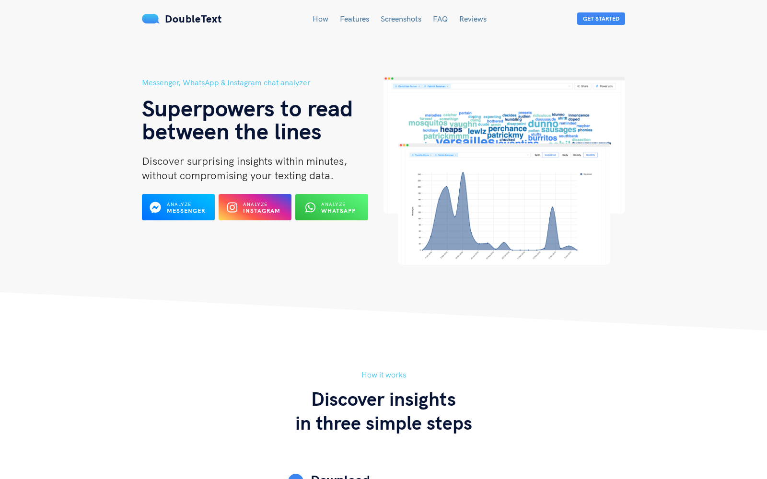 This screenshot has width=767, height=479. What do you see at coordinates (255, 211) in the screenshot?
I see `a: Analyze Instagram` at bounding box center [255, 211].